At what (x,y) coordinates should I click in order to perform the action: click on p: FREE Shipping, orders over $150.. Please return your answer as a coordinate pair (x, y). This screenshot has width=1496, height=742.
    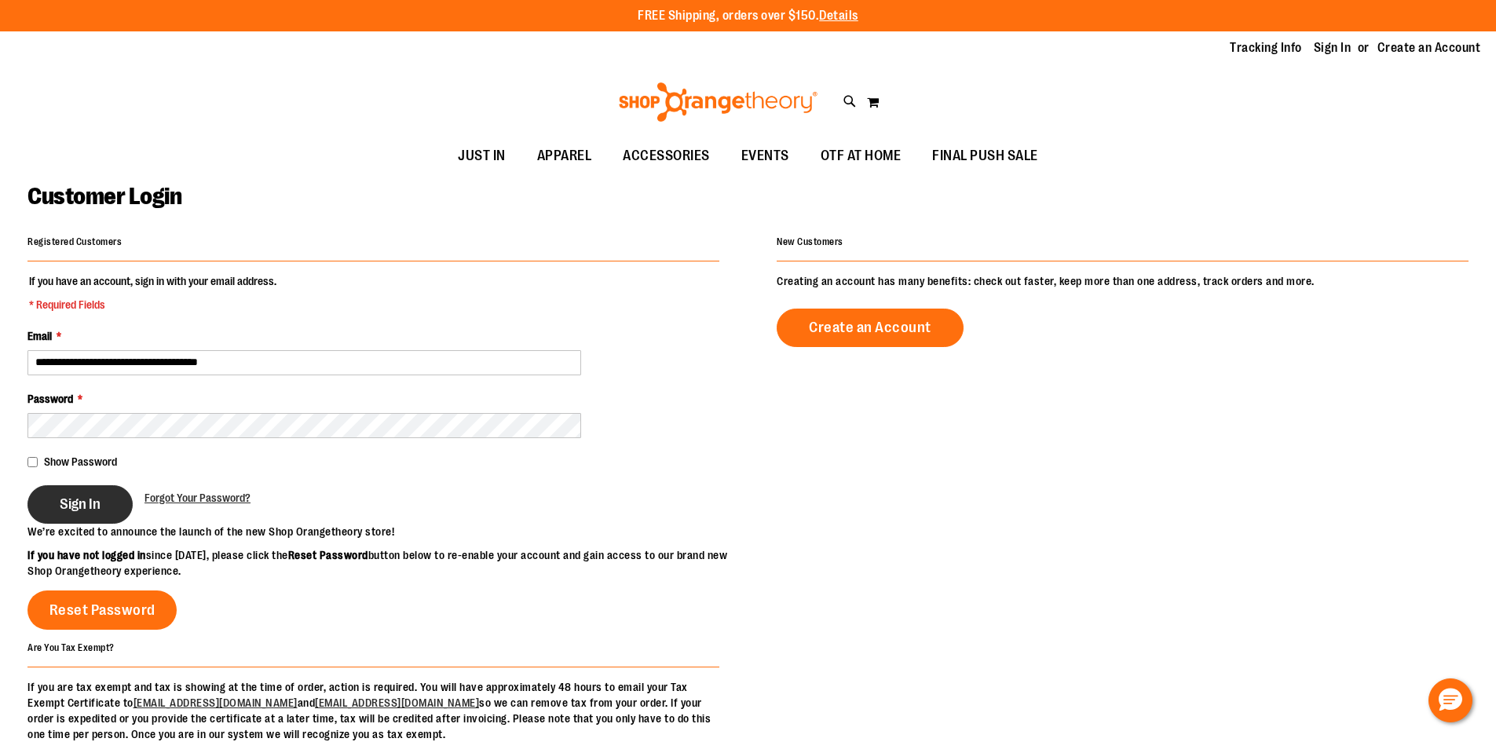
    Looking at the image, I should click on (748, 16).